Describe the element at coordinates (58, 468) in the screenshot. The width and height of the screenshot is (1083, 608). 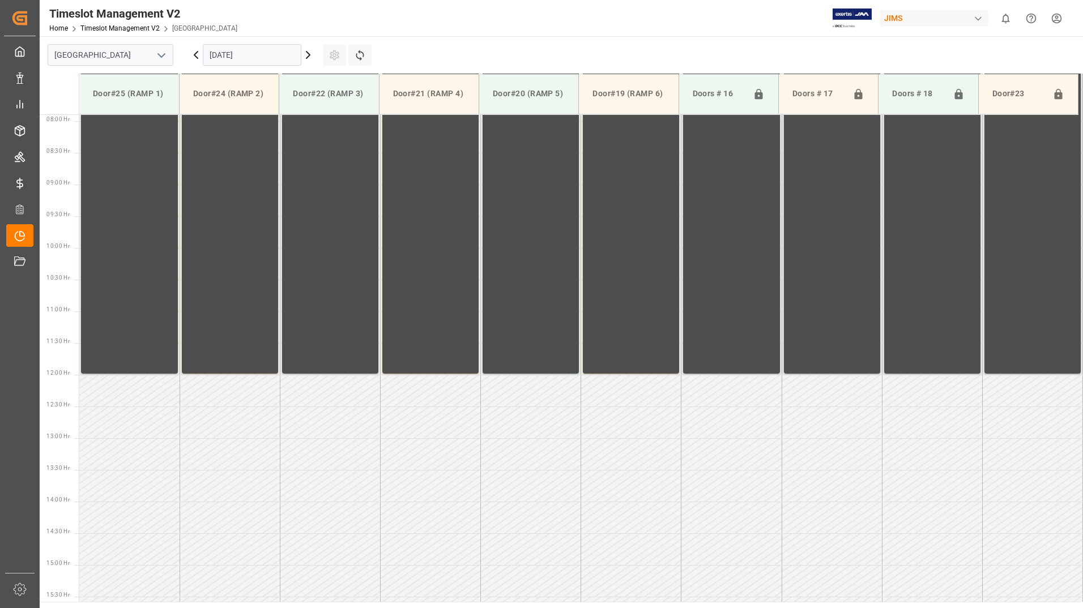
I see `span: 13:30 Hr` at that location.